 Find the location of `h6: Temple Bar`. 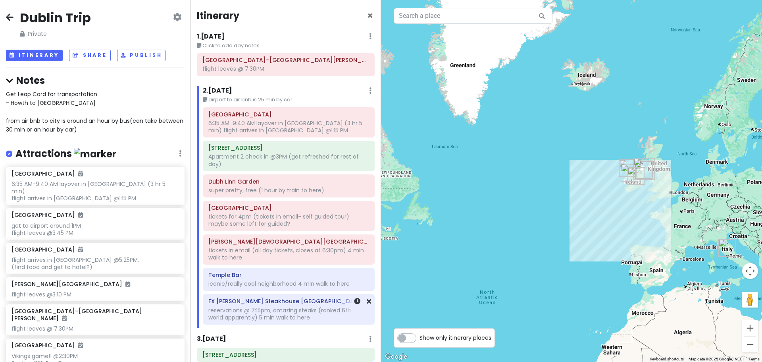

h6: Temple Bar is located at coordinates (289, 275).